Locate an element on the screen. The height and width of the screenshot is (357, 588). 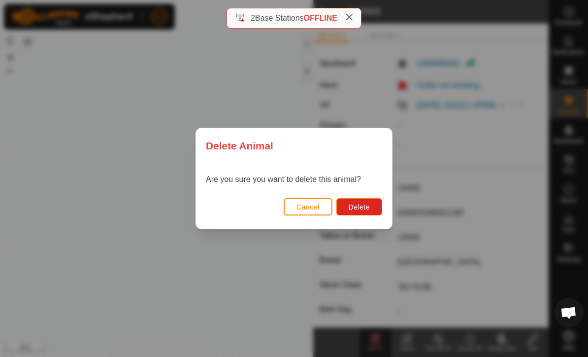
span: Delete is located at coordinates (359, 207).